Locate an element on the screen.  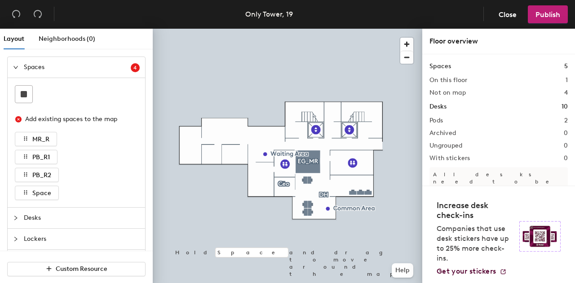
span: 4 is located at coordinates (135, 68).